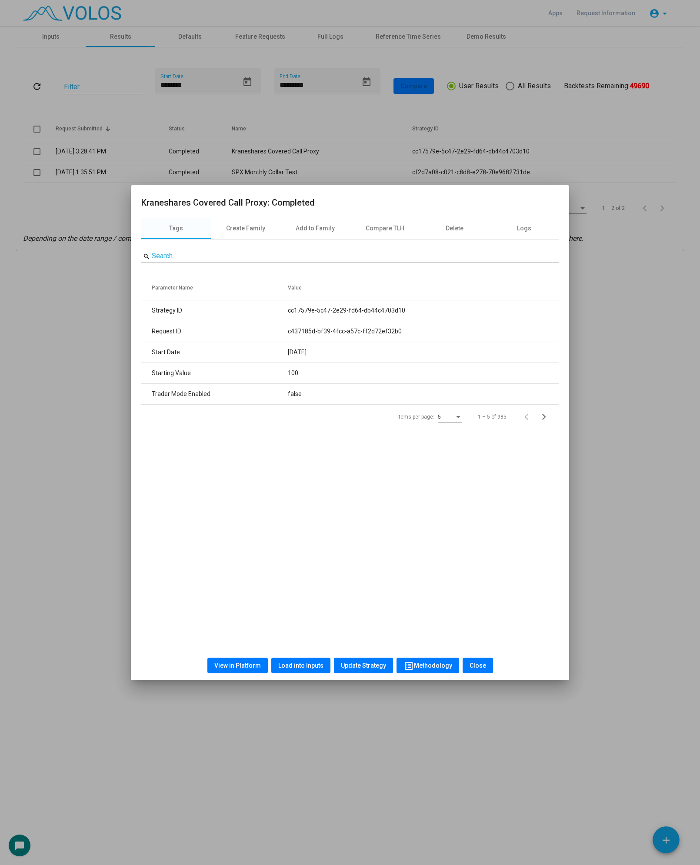 The height and width of the screenshot is (865, 700). Describe the element at coordinates (454, 228) in the screenshot. I see `div: Delete` at that location.